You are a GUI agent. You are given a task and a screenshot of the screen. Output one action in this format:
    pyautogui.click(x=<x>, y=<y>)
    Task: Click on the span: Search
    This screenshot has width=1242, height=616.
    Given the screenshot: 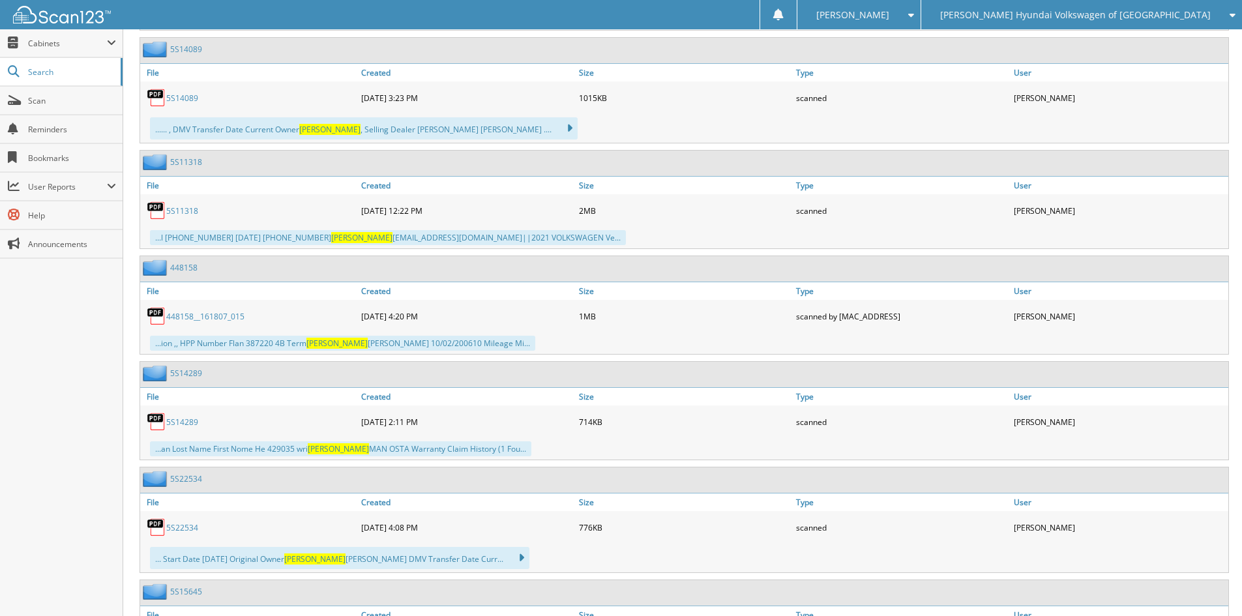 What is the action you would take?
    pyautogui.click(x=71, y=72)
    